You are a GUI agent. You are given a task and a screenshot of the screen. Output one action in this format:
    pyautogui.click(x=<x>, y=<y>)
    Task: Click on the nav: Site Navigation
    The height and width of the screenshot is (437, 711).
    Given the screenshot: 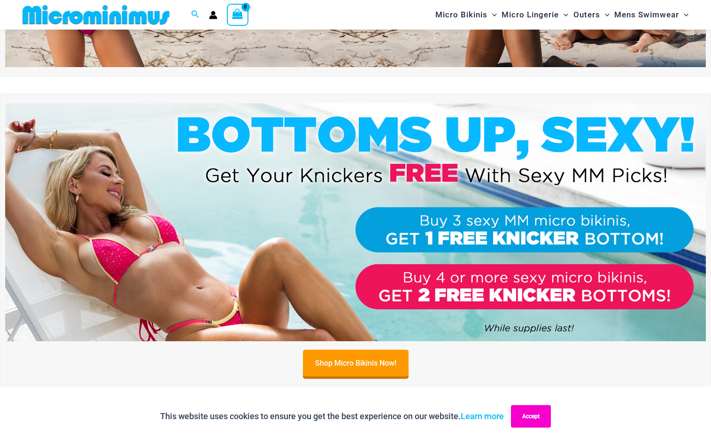 What is the action you would take?
    pyautogui.click(x=562, y=15)
    